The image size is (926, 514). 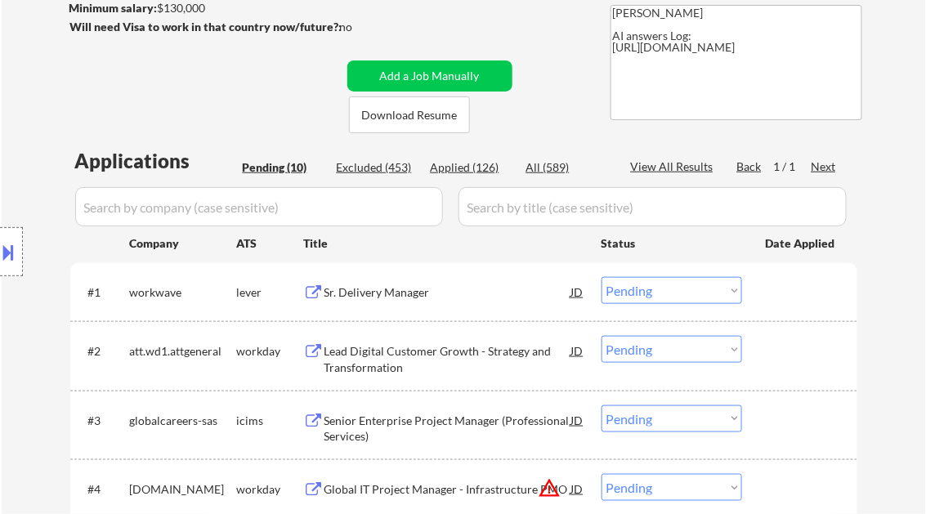 What do you see at coordinates (448, 359) in the screenshot?
I see `div: Lead Digital Customer Growth - Strategy and Transformation` at bounding box center [448, 359].